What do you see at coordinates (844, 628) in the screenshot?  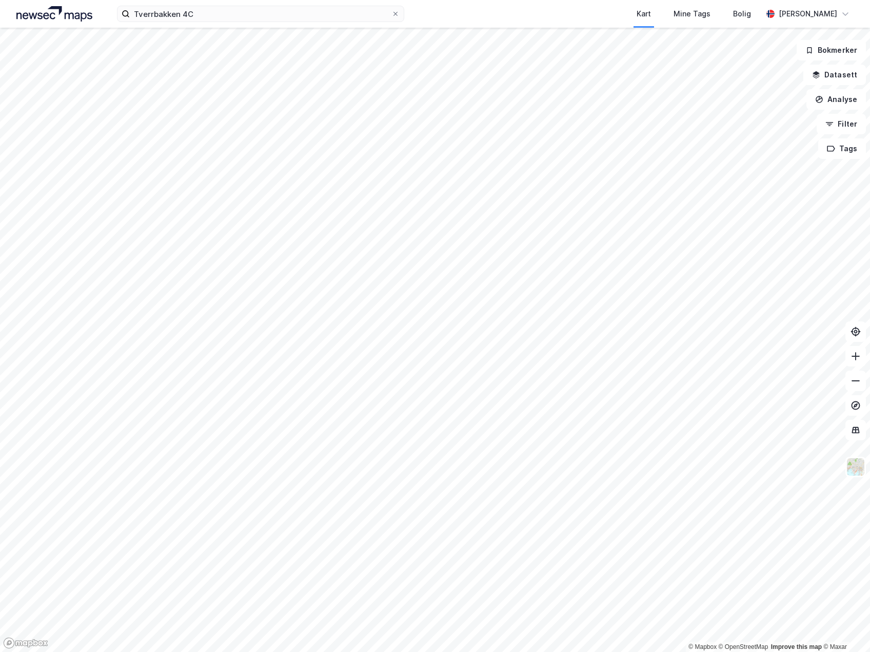 I see `div: Kontrollprogram for chat` at bounding box center [844, 628].